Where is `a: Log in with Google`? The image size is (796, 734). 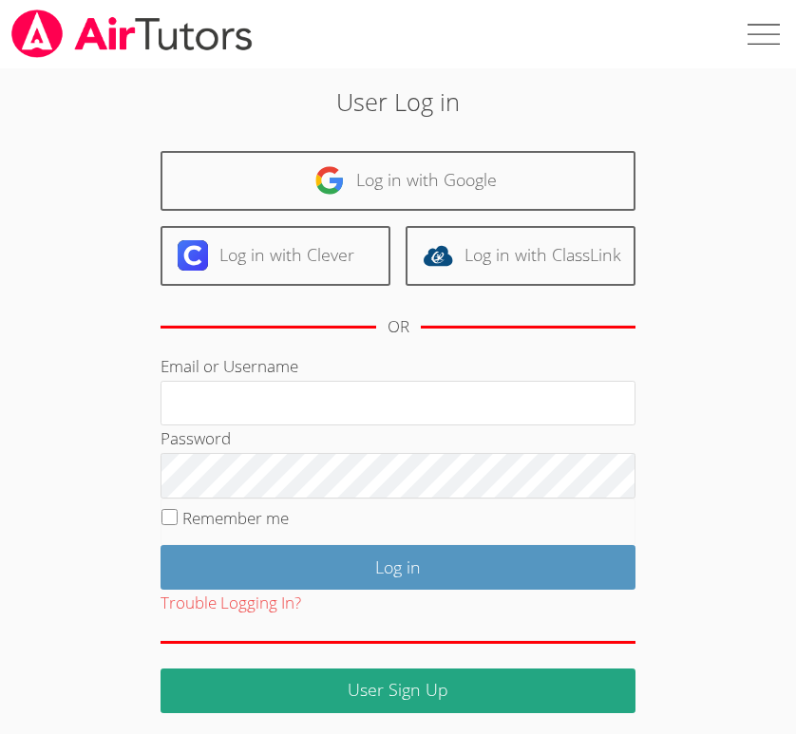
a: Log in with Google is located at coordinates (398, 181).